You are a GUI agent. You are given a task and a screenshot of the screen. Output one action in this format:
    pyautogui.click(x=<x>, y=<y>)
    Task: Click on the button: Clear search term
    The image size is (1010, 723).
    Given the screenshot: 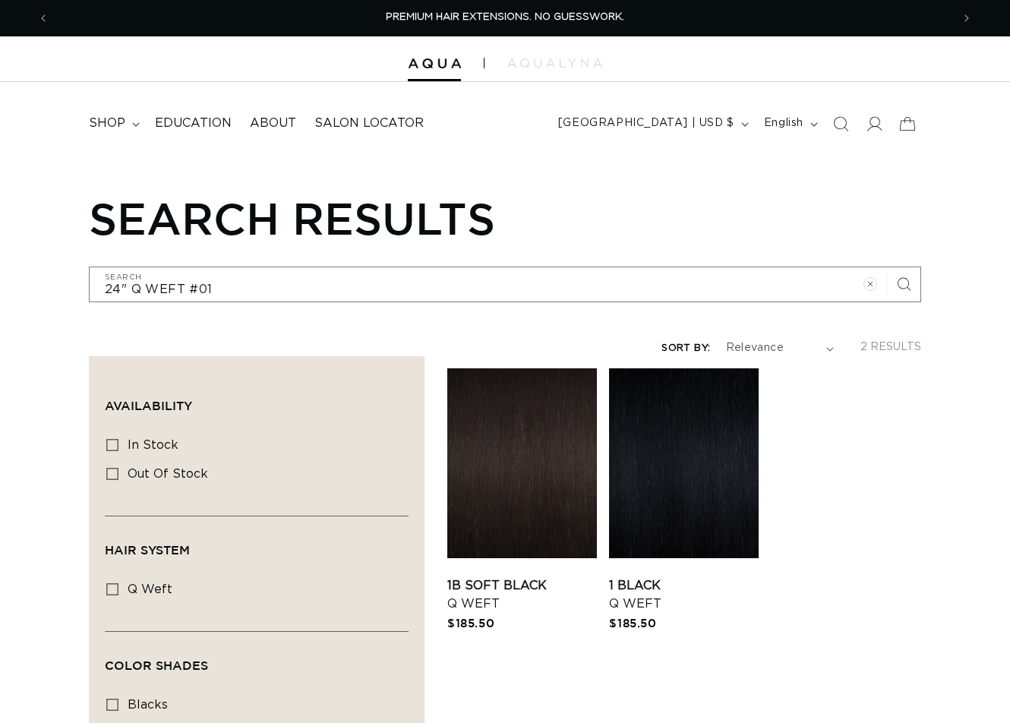 What is the action you would take?
    pyautogui.click(x=870, y=284)
    